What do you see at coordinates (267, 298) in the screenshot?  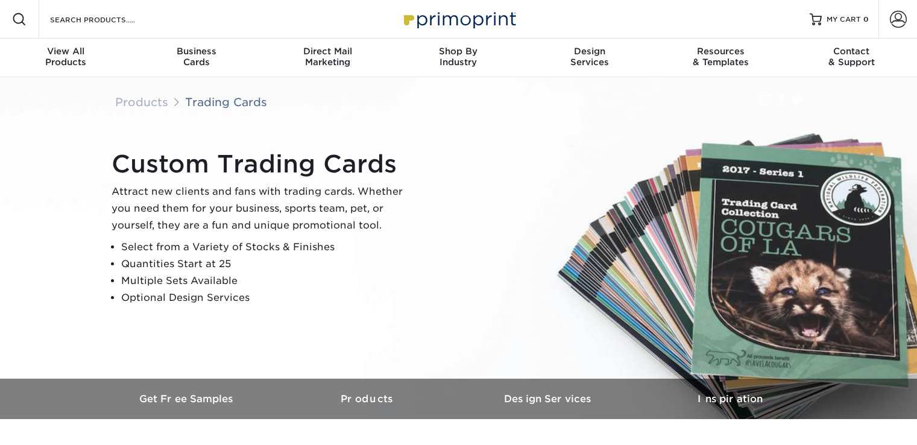 I see `li: Optional Design Services` at bounding box center [267, 298].